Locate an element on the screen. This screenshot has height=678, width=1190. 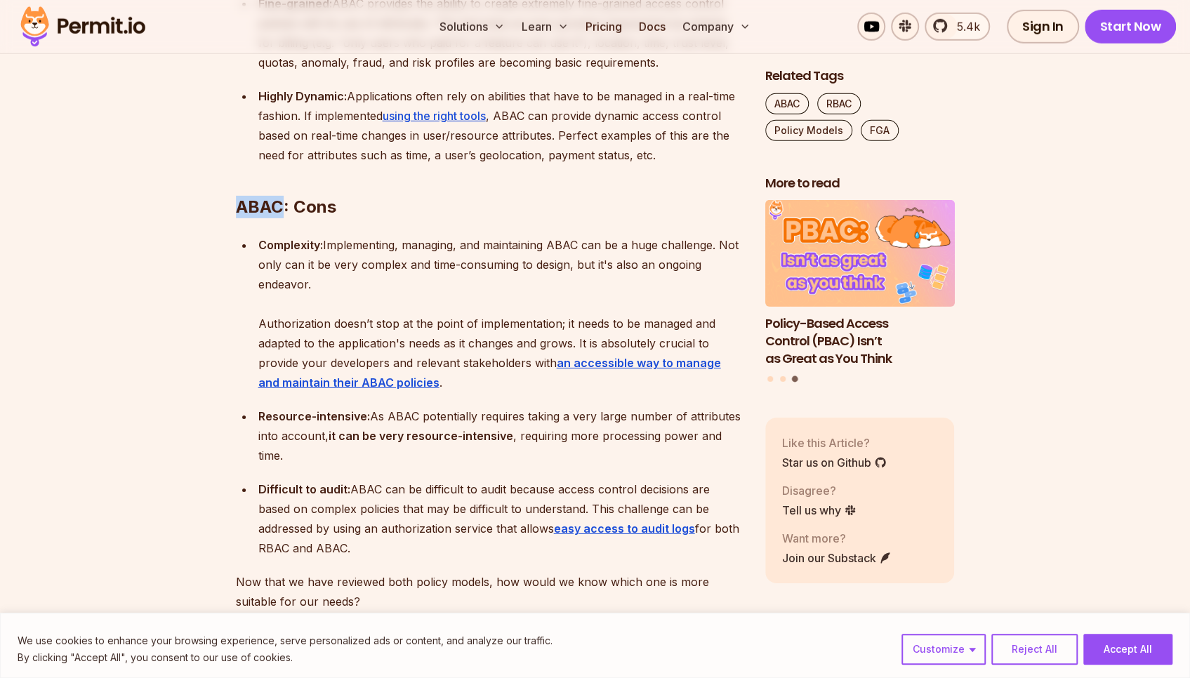
p: Disagree? is located at coordinates (819, 491).